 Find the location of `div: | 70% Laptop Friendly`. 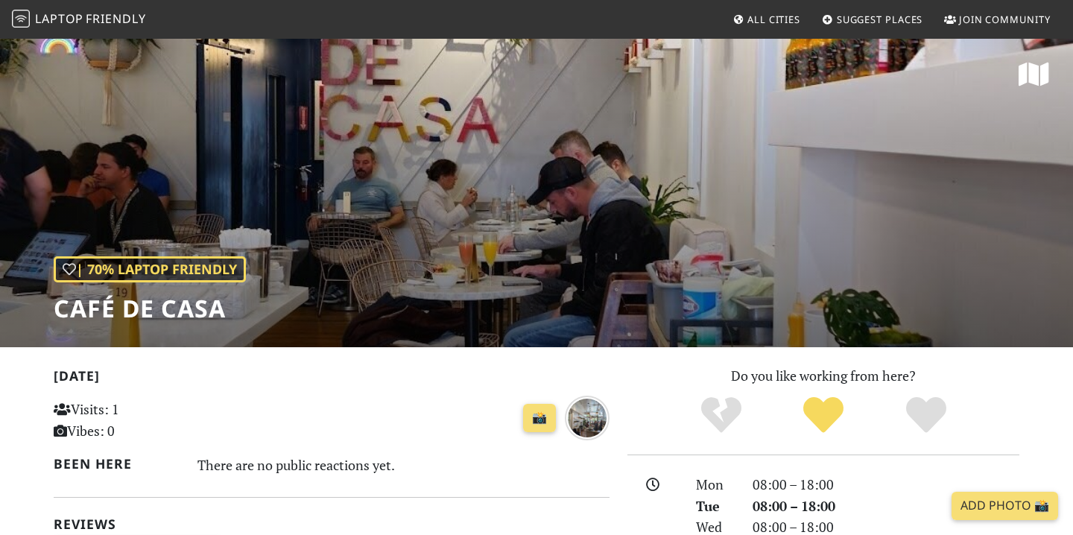

div: | 70% Laptop Friendly is located at coordinates (150, 269).